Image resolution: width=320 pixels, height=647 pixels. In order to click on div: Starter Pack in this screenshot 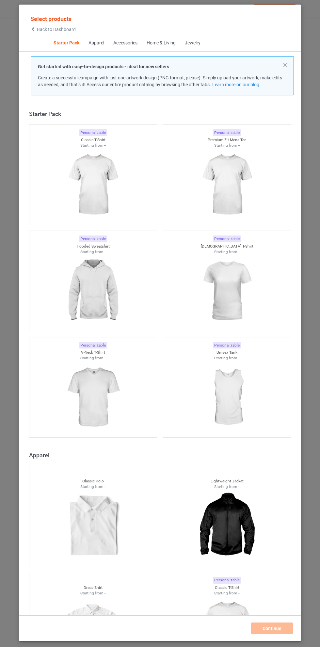, I will do `click(162, 114)`.